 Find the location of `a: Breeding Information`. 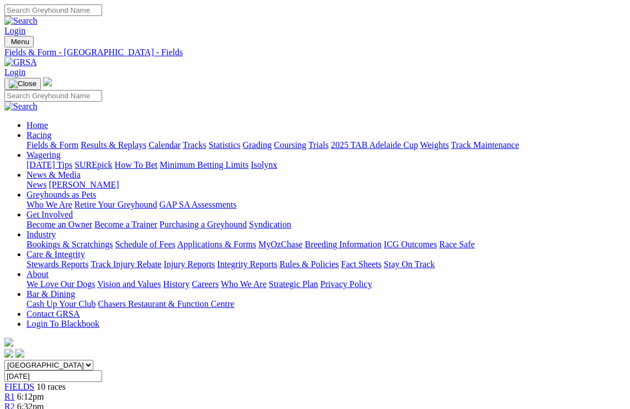

a: Breeding Information is located at coordinates (343, 244).